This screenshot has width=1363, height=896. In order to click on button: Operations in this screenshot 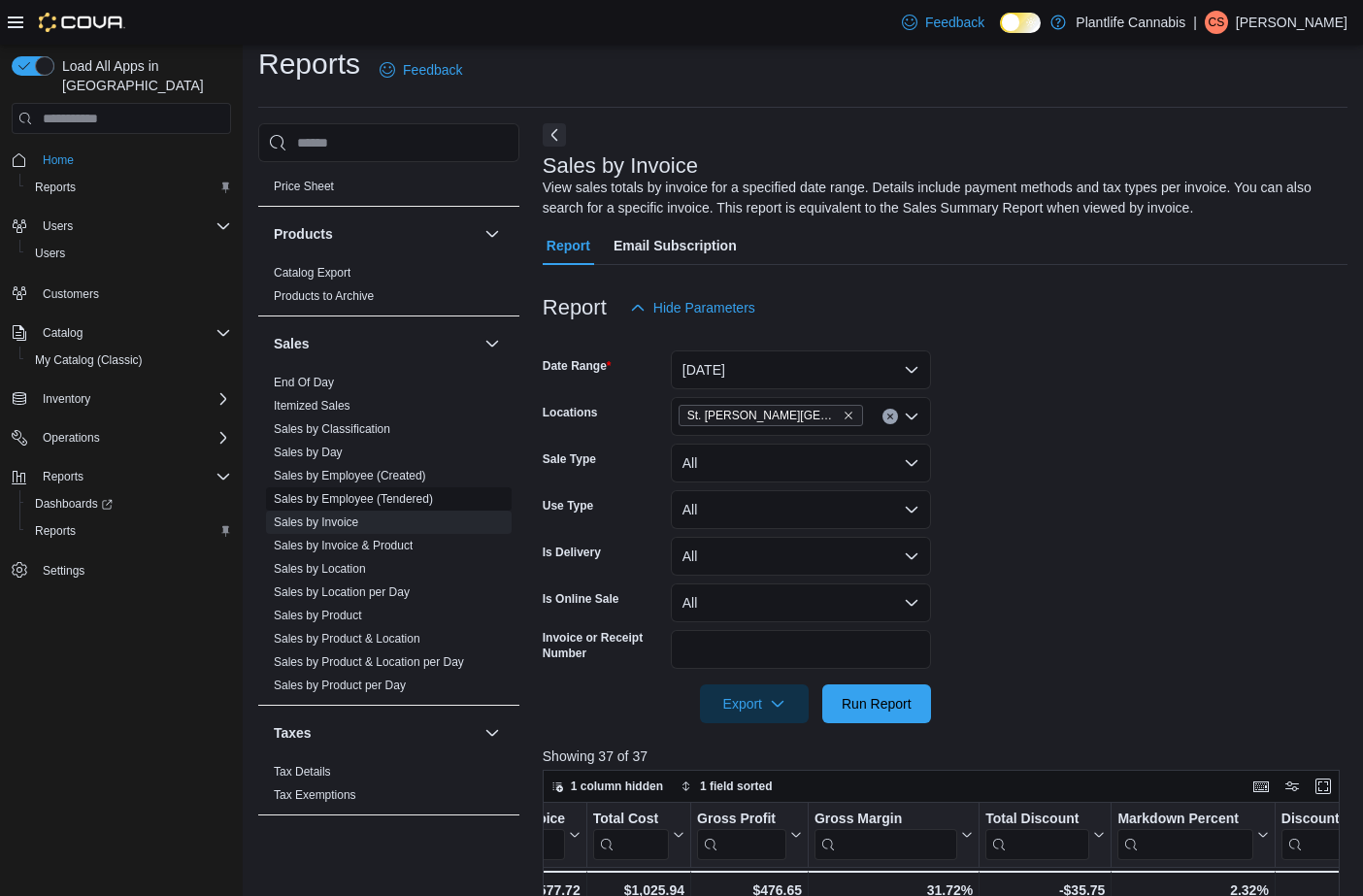, I will do `click(71, 437)`.